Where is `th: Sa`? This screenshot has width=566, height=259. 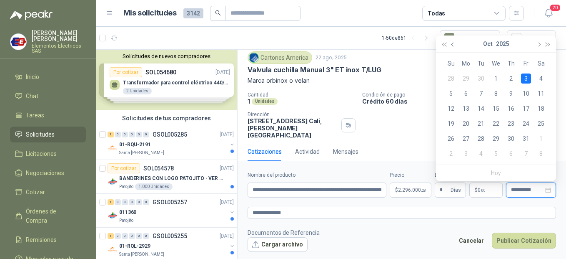 th: Sa is located at coordinates (541, 63).